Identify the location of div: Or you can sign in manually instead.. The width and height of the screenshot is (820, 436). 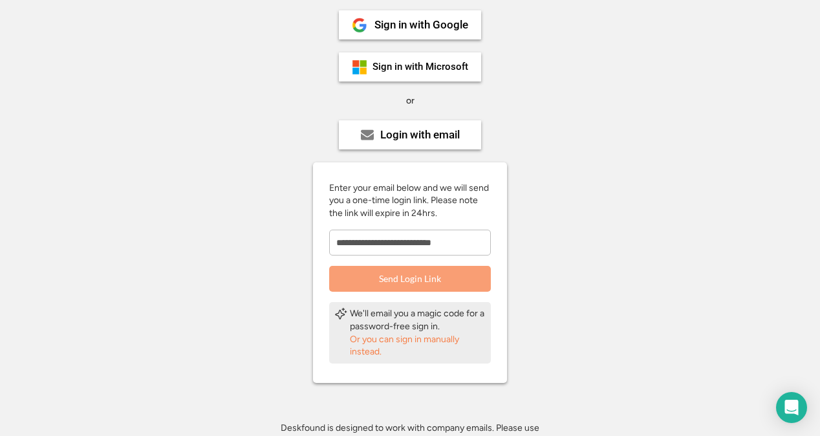
(418, 345).